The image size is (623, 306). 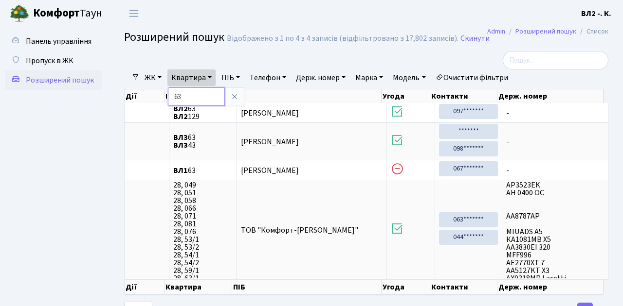 I want to click on span: Таун, so click(x=68, y=14).